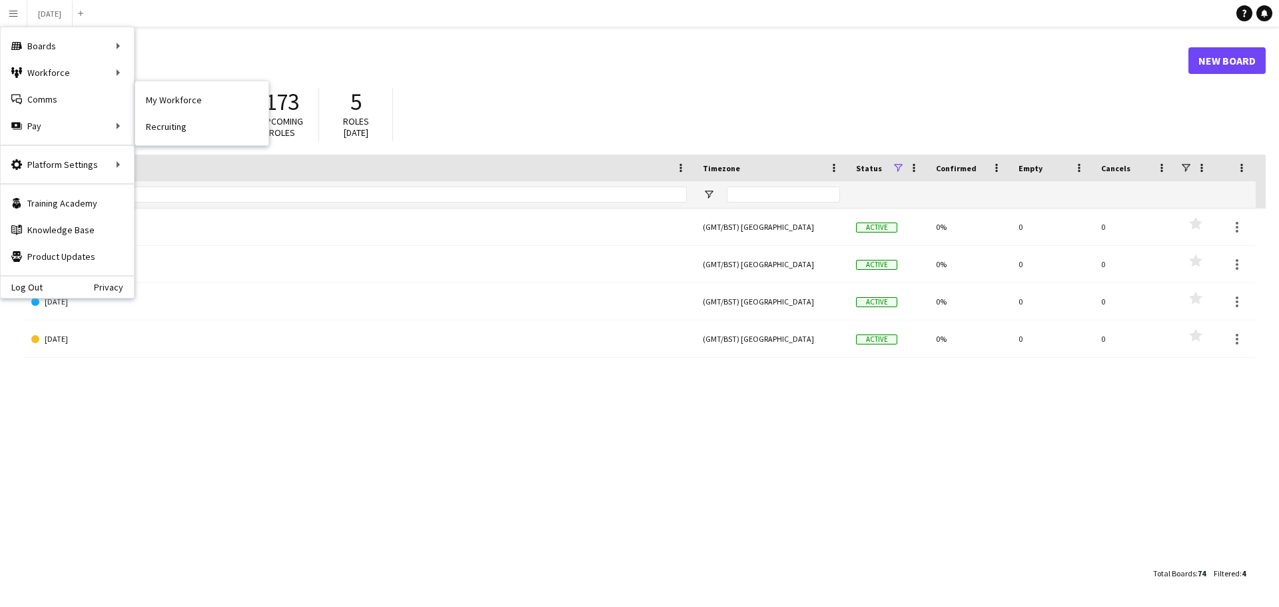 The image size is (1279, 607). I want to click on span: Upcoming roles, so click(282, 127).